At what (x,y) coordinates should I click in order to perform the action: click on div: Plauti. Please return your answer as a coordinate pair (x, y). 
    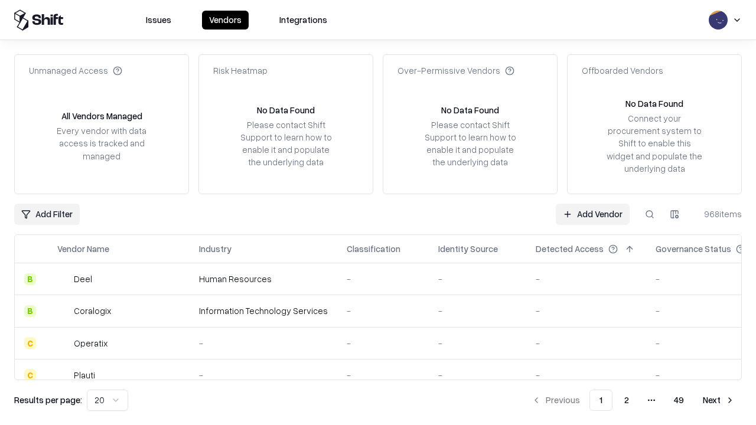
    Looking at the image, I should click on (84, 375).